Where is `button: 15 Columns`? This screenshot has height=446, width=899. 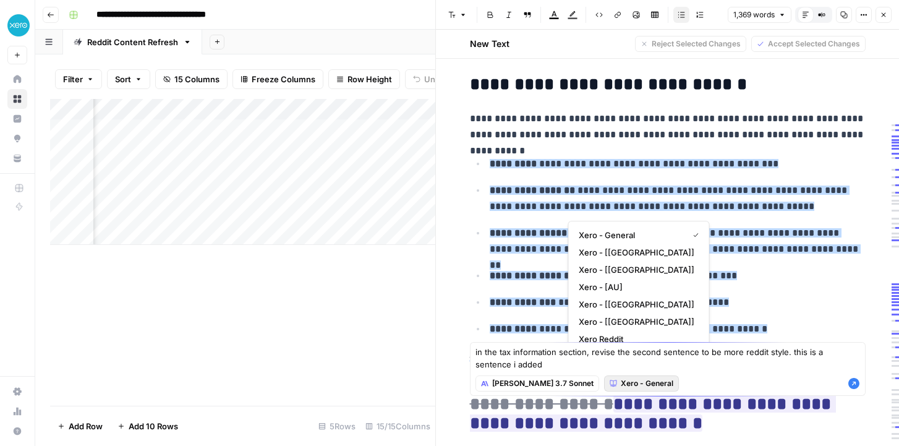 button: 15 Columns is located at coordinates (191, 79).